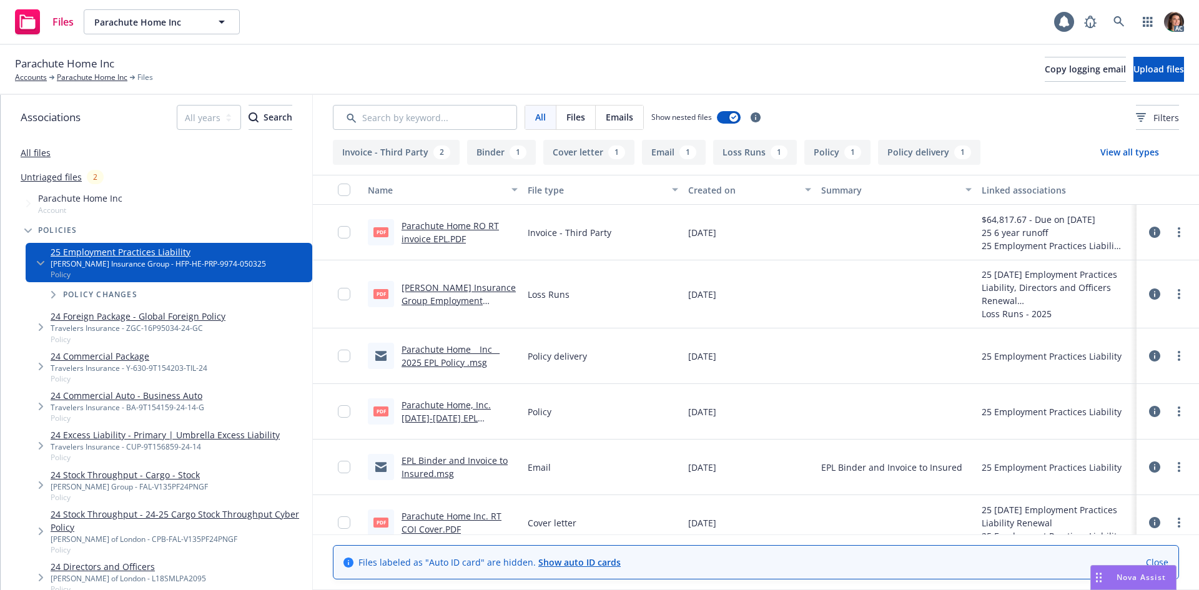 This screenshot has width=1199, height=590. I want to click on button: Cover letter, so click(589, 152).